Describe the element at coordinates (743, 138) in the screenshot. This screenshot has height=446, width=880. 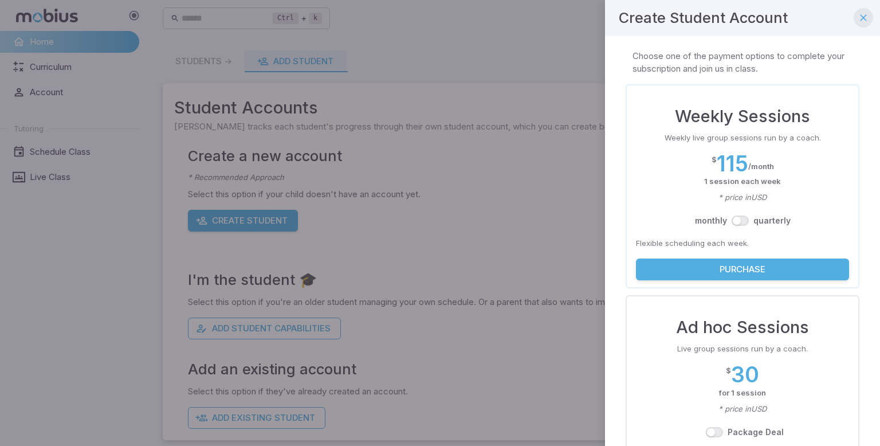
I see `p: Weekly live group sessions run by a coach.` at that location.